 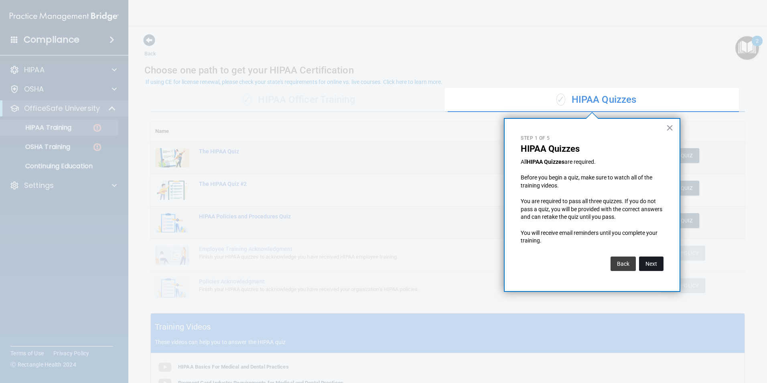 I want to click on span: All, so click(x=523, y=162).